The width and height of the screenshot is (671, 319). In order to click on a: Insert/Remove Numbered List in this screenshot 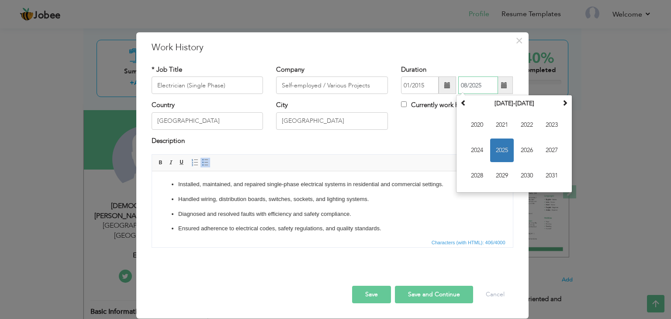, I will do `click(195, 163)`.